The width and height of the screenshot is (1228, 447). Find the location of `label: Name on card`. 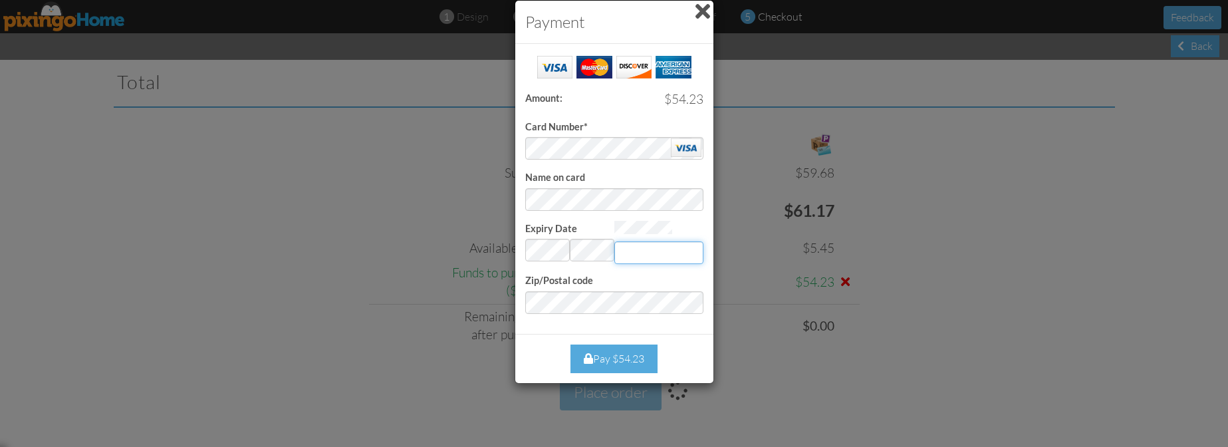

label: Name on card is located at coordinates (555, 177).